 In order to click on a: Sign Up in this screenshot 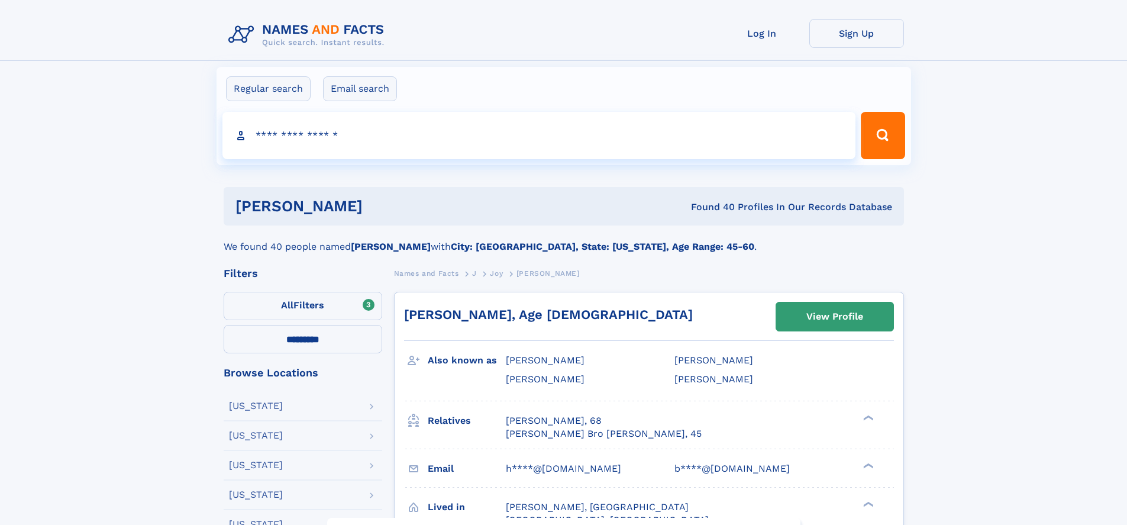, I will do `click(856, 33)`.